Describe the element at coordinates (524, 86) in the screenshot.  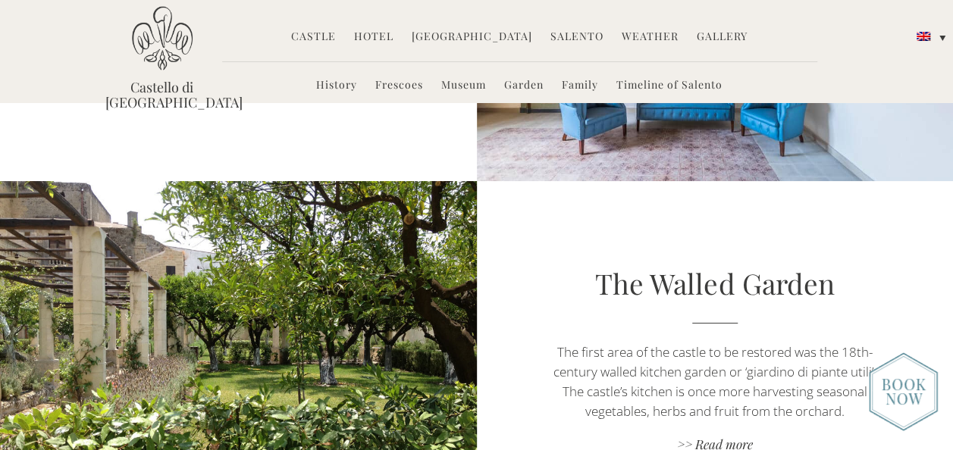
I see `a: Garden` at that location.